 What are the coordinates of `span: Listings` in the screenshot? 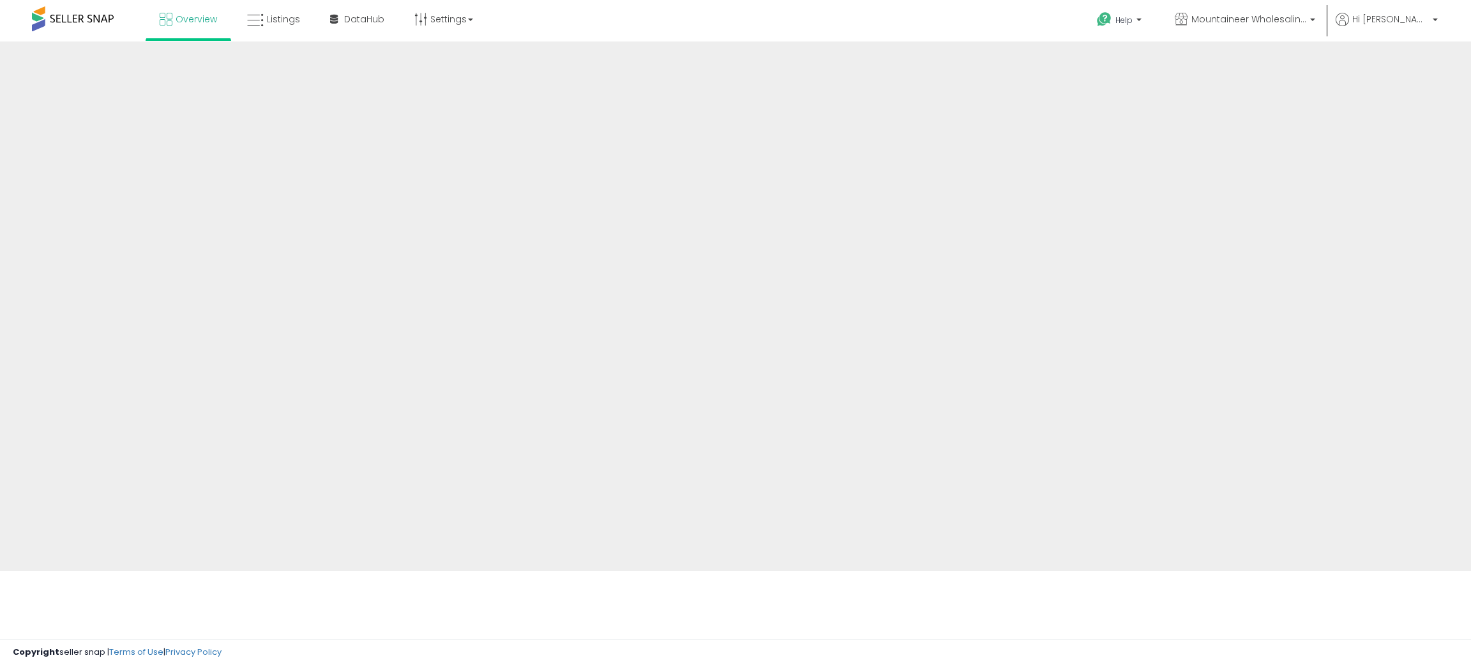 It's located at (284, 19).